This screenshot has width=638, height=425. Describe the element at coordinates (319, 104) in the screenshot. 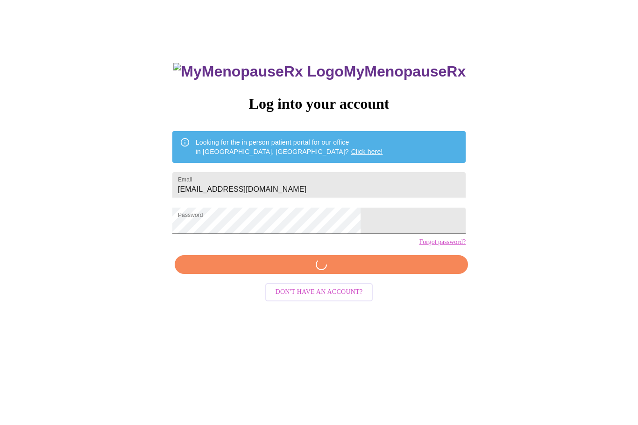

I see `h3: Log into your account` at that location.